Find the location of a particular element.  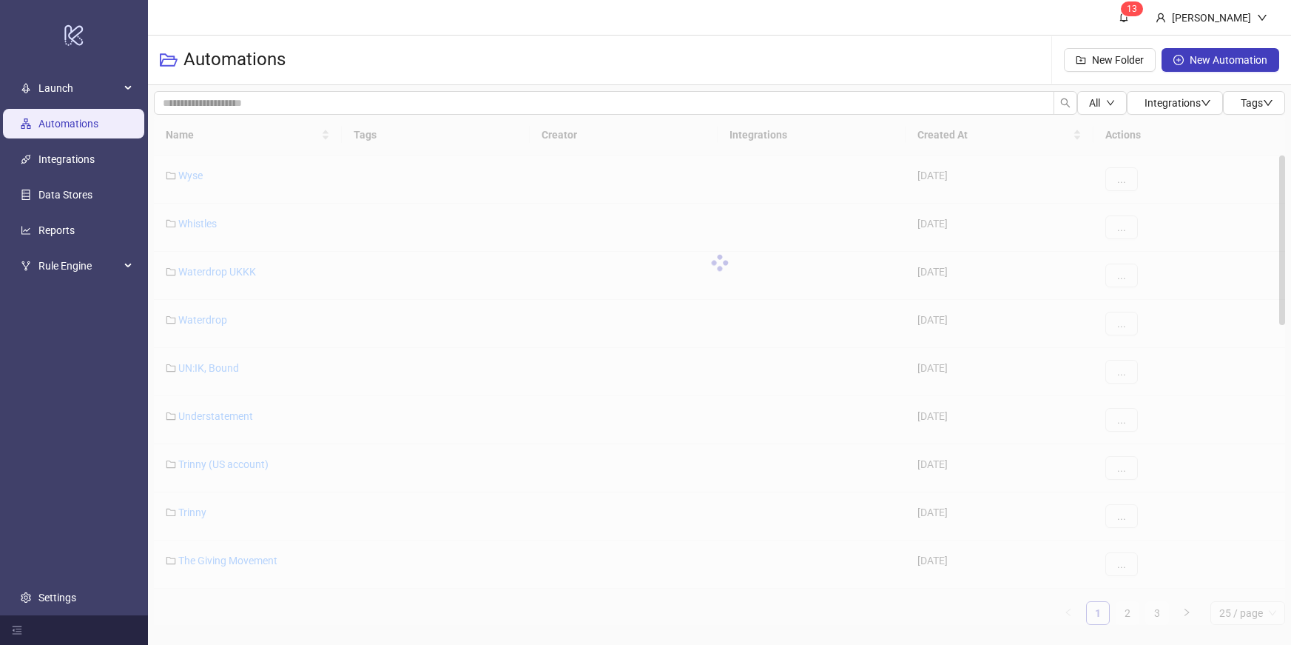

a: Data Stores is located at coordinates (65, 195).